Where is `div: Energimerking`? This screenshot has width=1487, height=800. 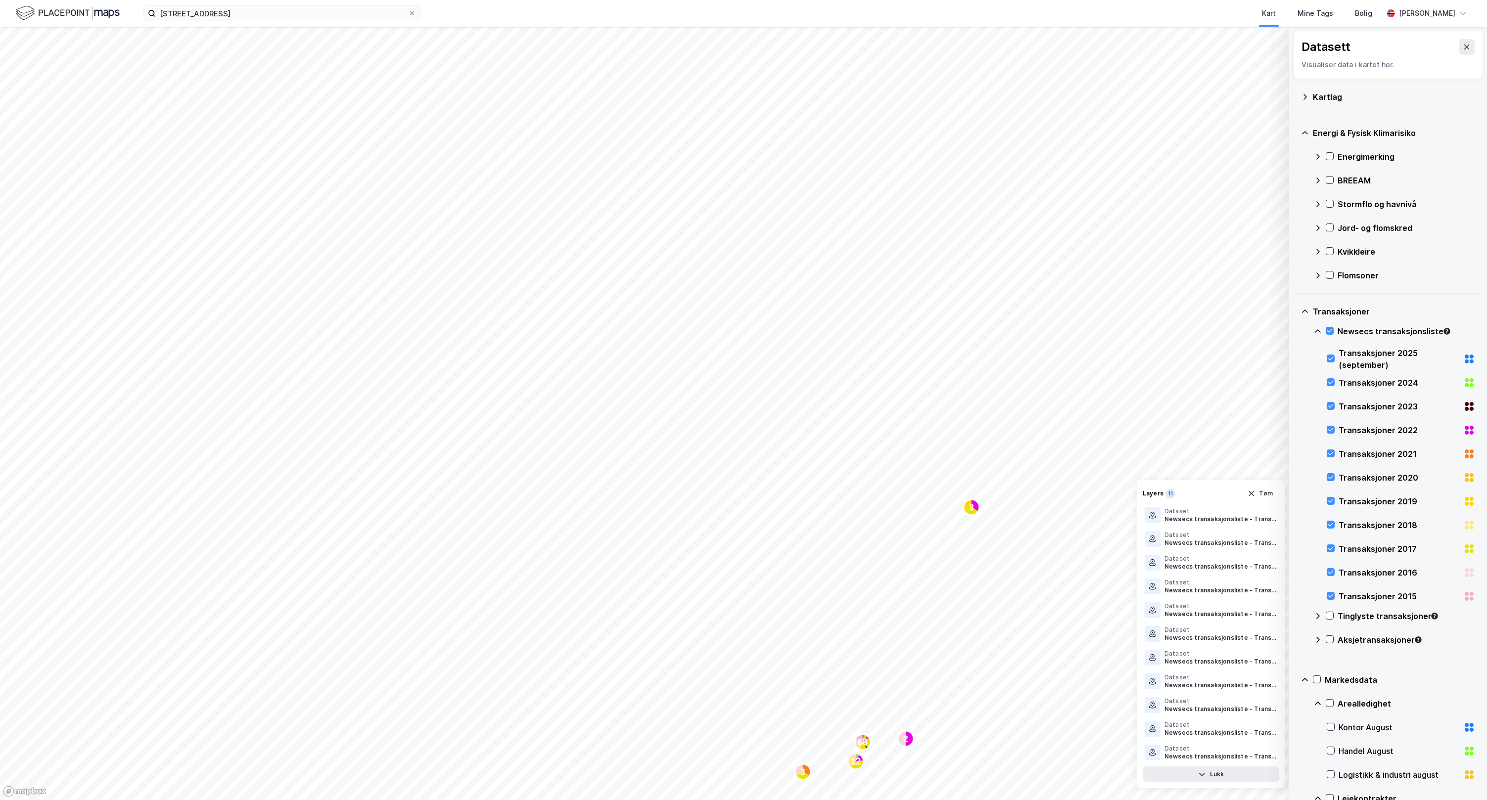 div: Energimerking is located at coordinates (1406, 157).